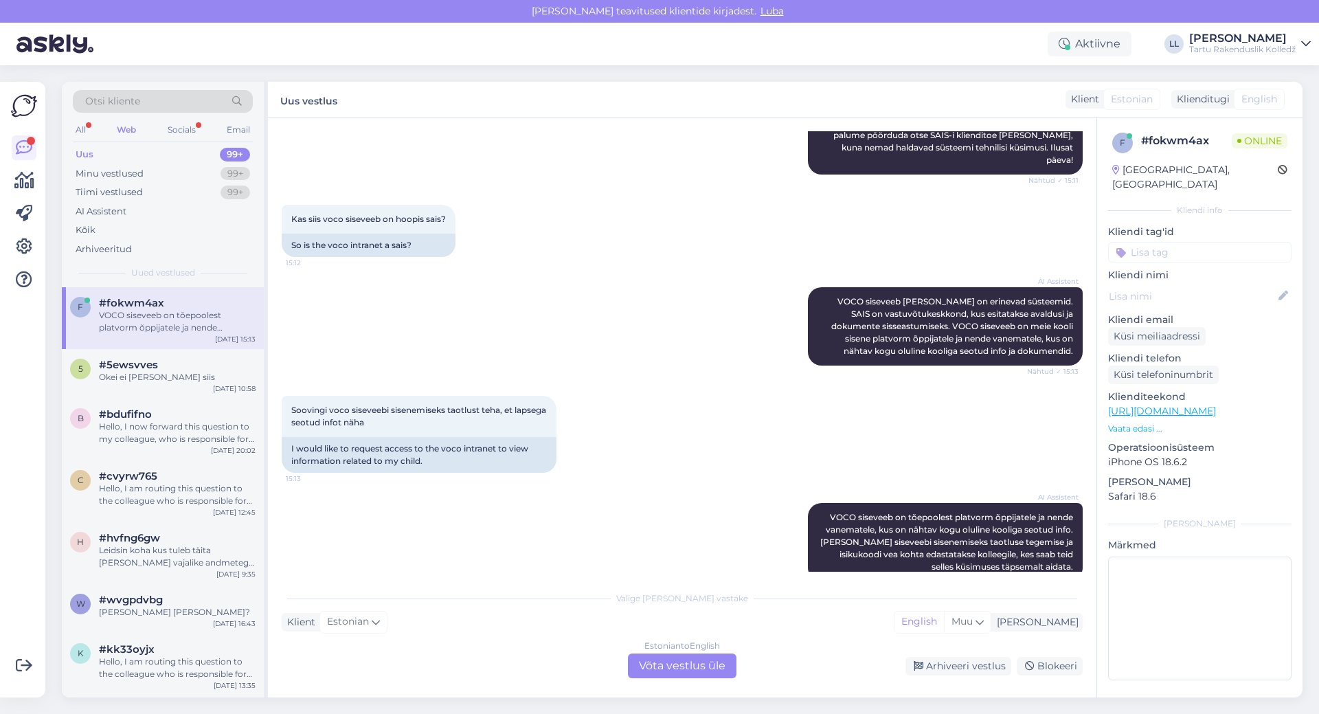 The width and height of the screenshot is (1319, 714). What do you see at coordinates (1192, 296) in the screenshot?
I see `input: Lisa nimi` at bounding box center [1192, 296].